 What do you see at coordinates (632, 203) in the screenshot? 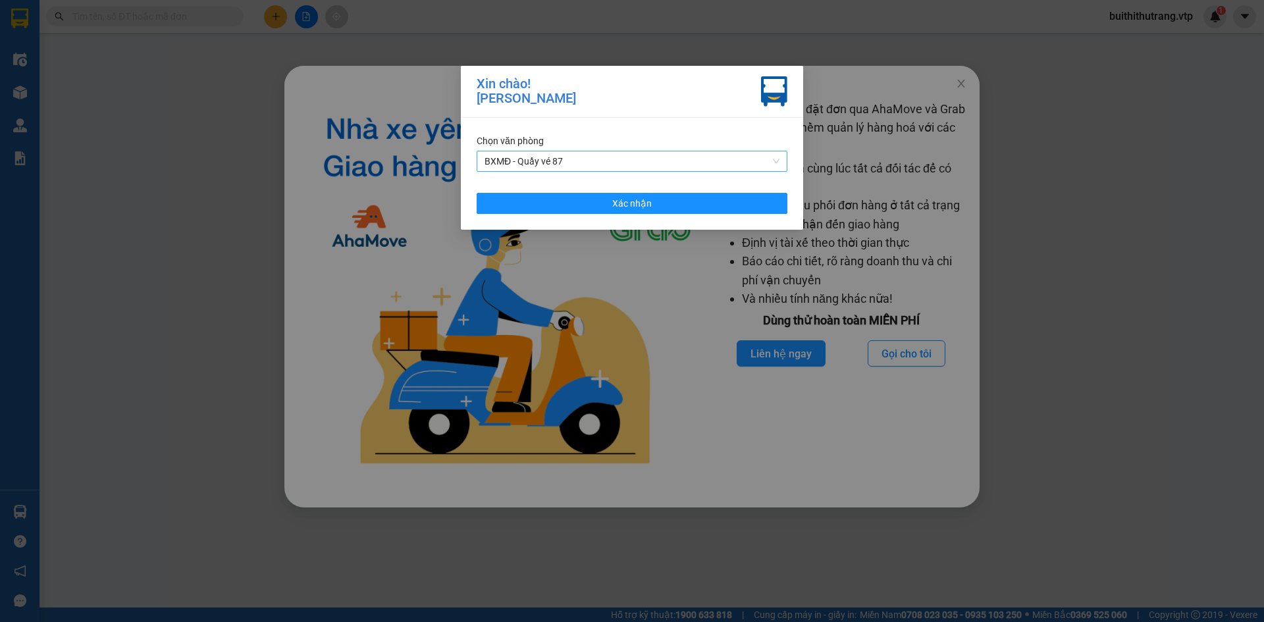
I see `span: Xác nhận` at bounding box center [632, 203].